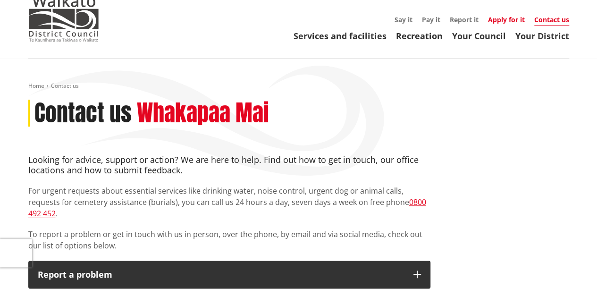  What do you see at coordinates (229, 165) in the screenshot?
I see `h4: Looking for advice, support or action? We are here to help. Find out how to get in touch, our off...` at bounding box center [229, 165].